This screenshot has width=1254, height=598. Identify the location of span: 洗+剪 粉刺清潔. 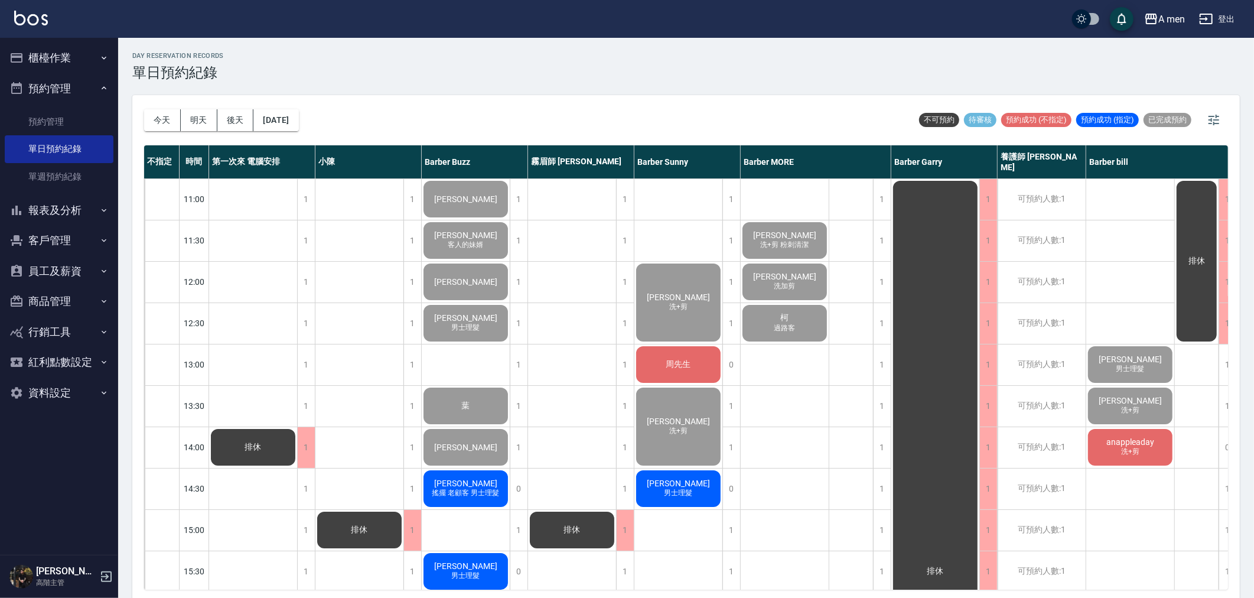
(785, 245).